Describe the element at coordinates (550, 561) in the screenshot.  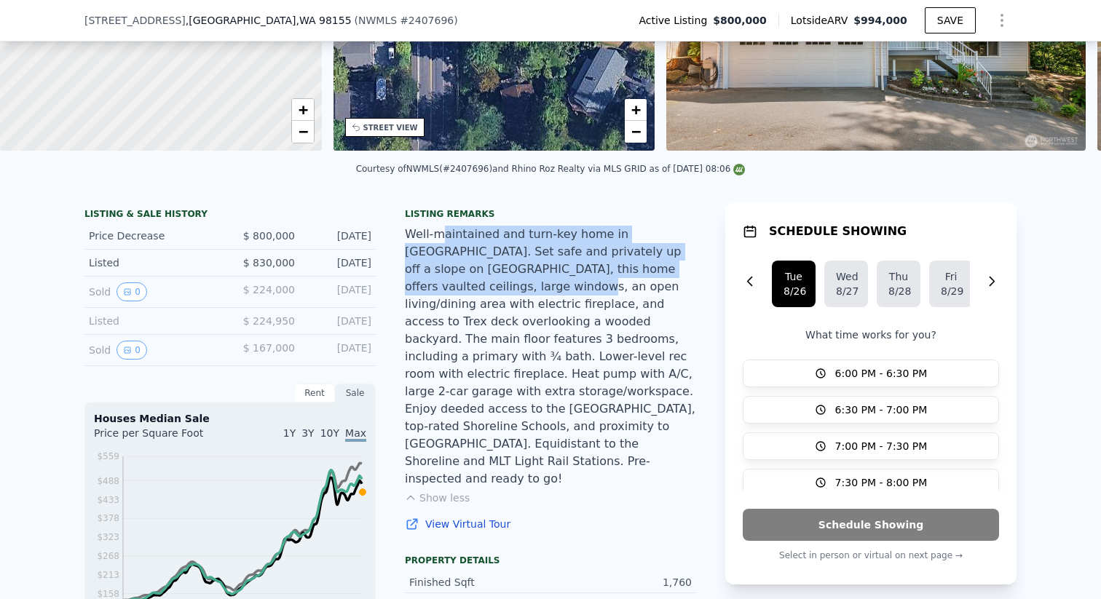
I see `div: Property details` at that location.